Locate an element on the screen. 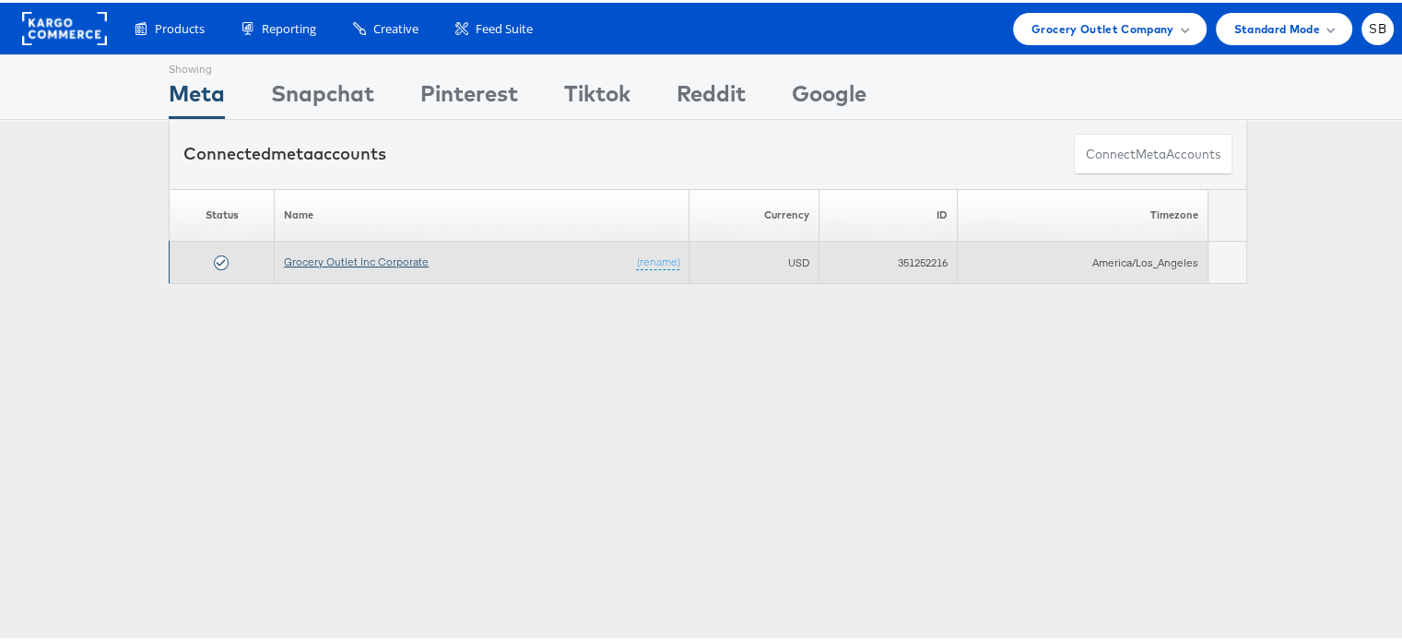  th: ID is located at coordinates (888, 212).